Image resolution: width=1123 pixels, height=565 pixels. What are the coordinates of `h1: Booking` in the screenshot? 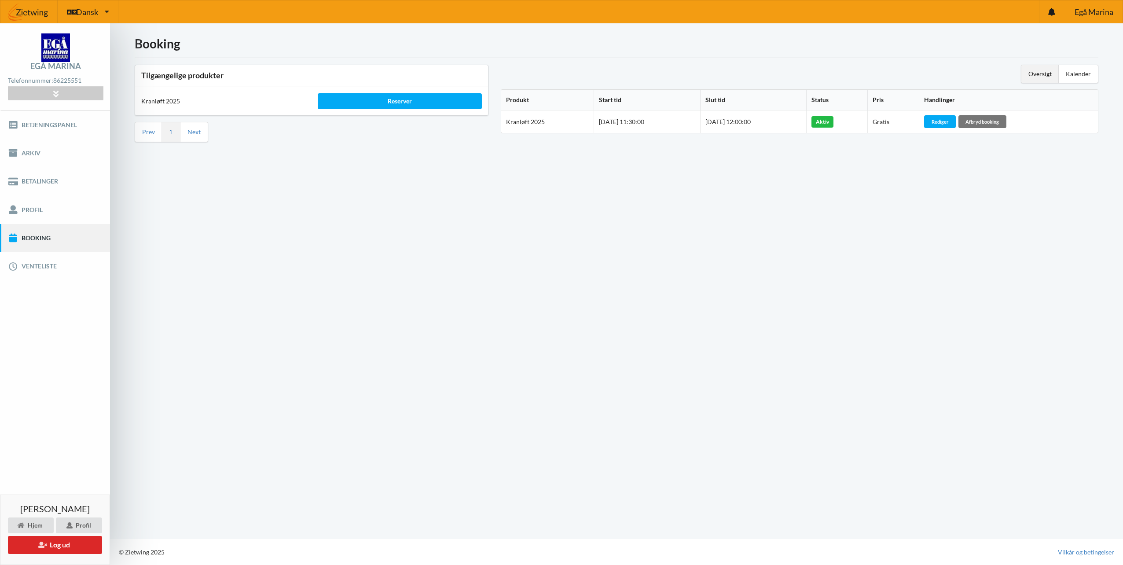 It's located at (616, 44).